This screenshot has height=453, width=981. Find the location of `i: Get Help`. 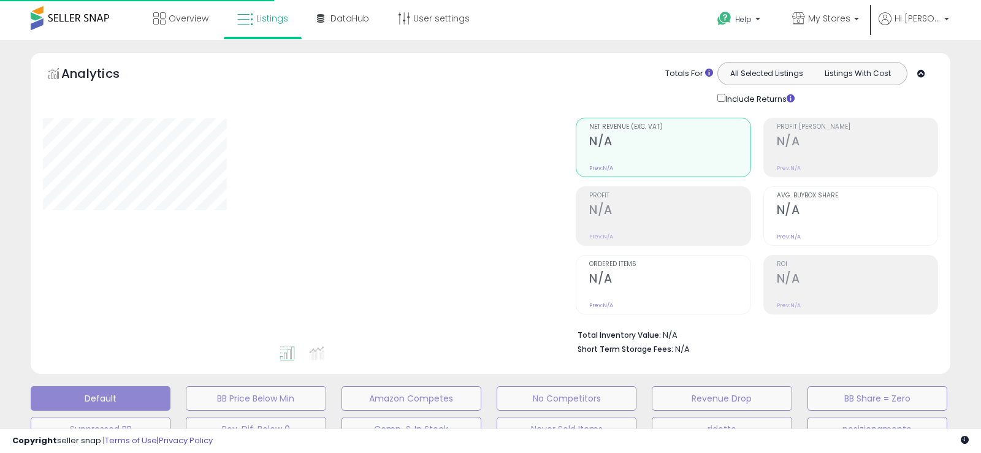

i: Get Help is located at coordinates (724, 18).